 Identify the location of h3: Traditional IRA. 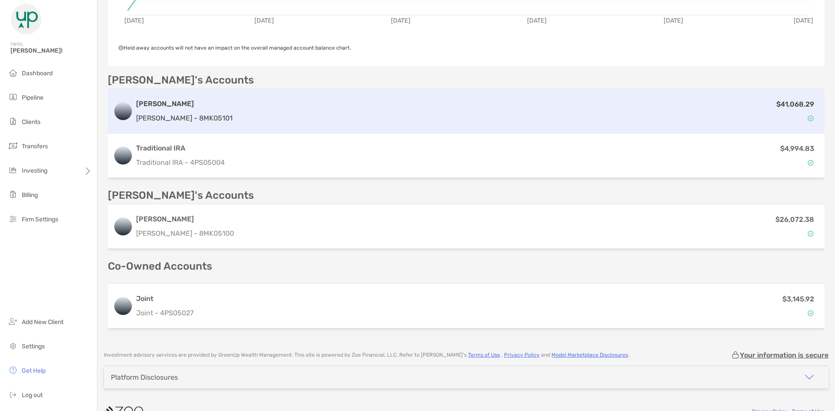
(180, 148).